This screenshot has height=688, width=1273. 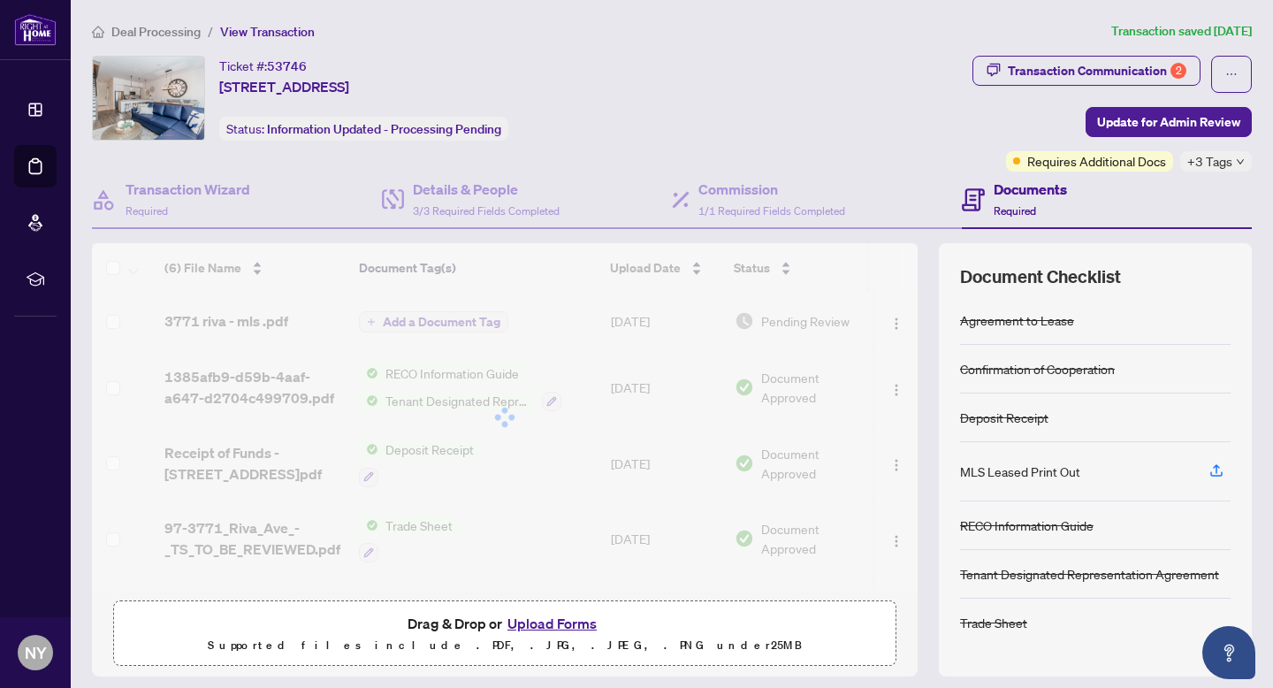 What do you see at coordinates (772, 210) in the screenshot?
I see `span: 1/1 Required Fields Completed` at bounding box center [772, 210].